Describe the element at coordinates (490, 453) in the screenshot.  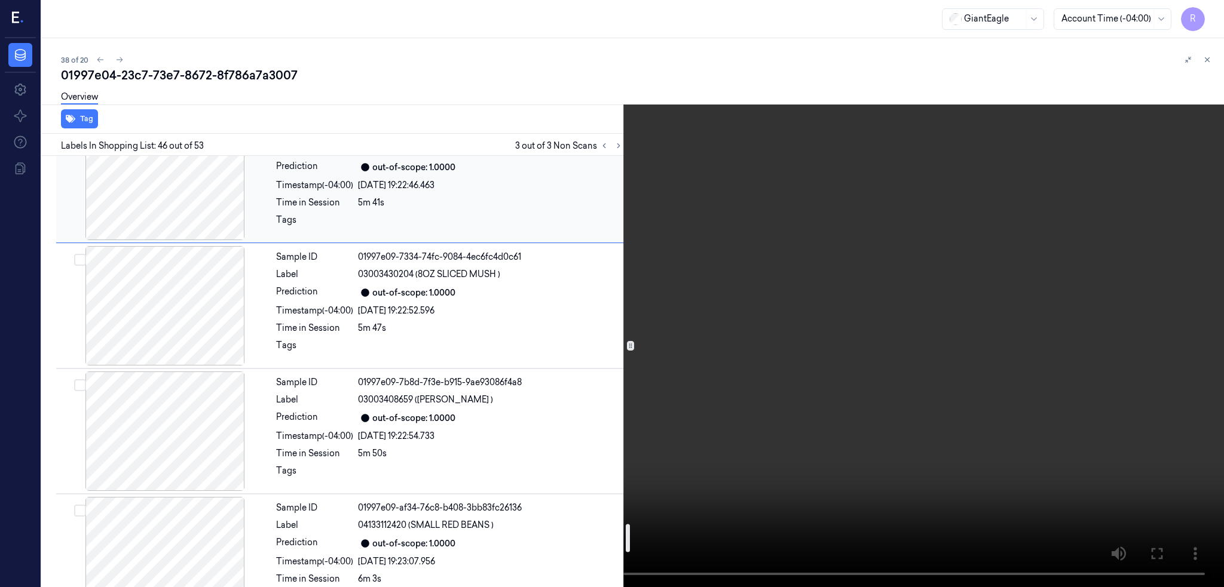
I see `div: 5m 50s` at that location.